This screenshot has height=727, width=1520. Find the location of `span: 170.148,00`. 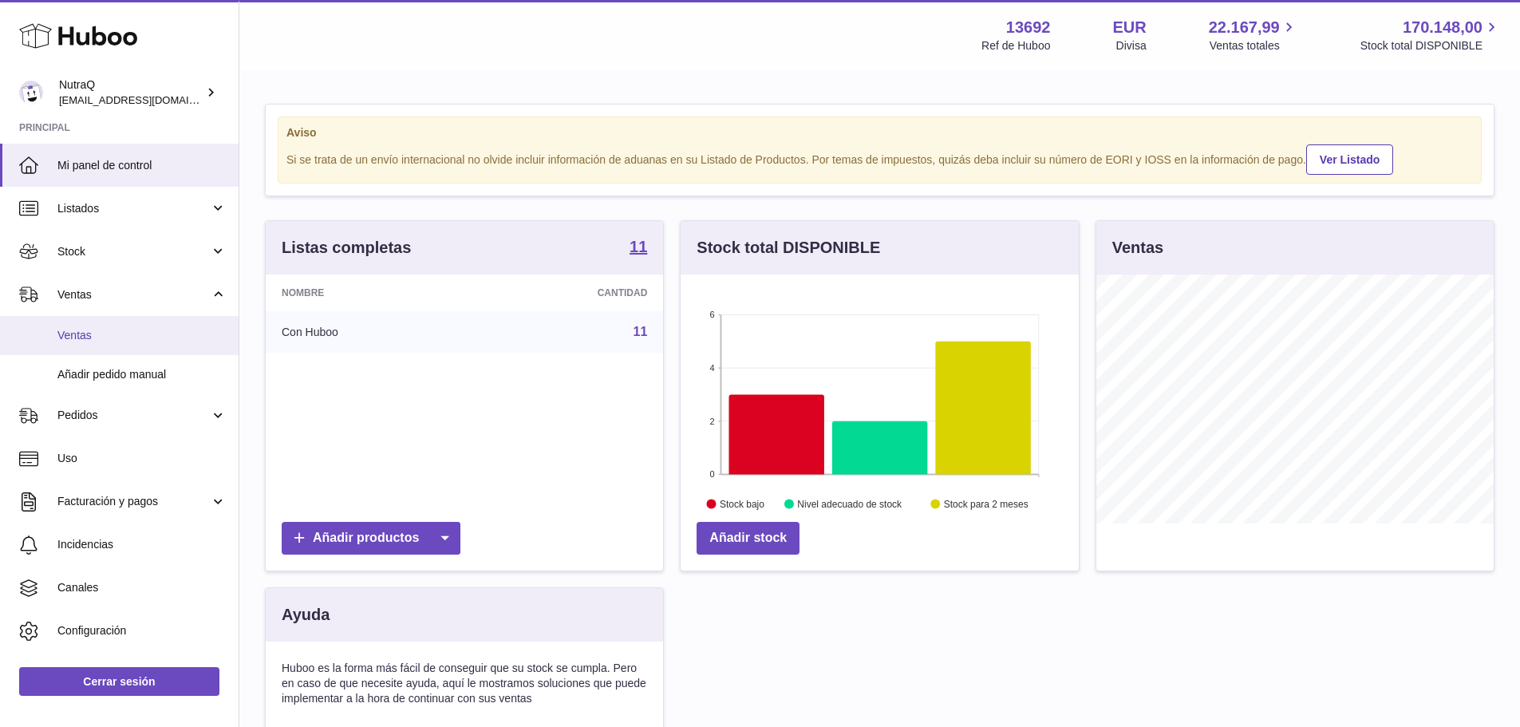

span: 170.148,00 is located at coordinates (1442, 27).